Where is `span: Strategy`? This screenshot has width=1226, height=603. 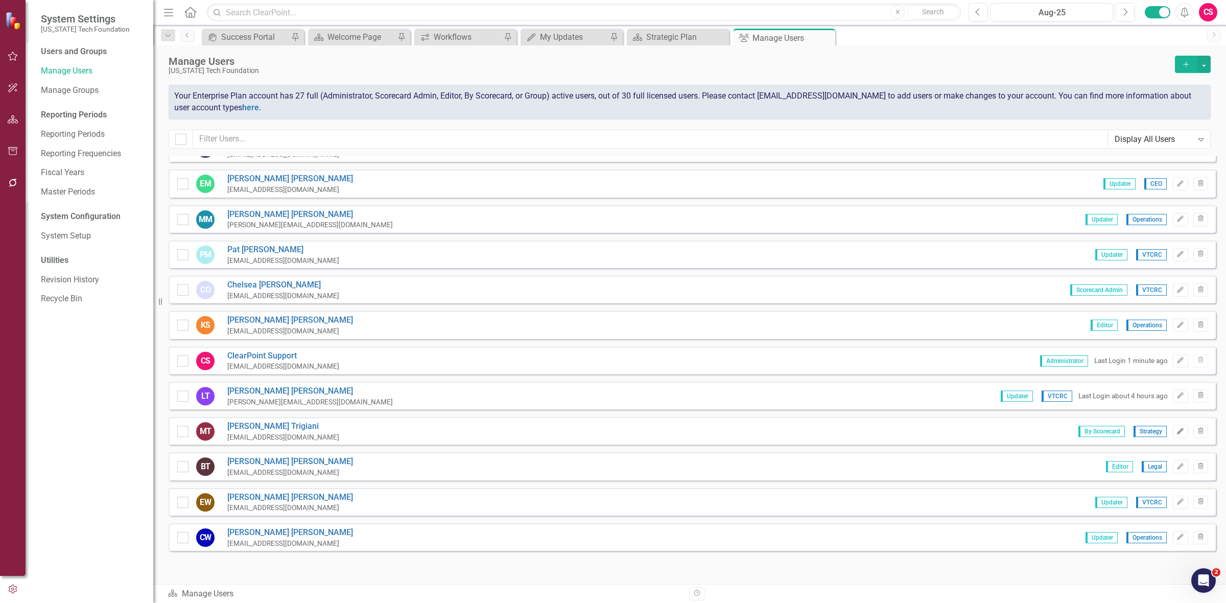 span: Strategy is located at coordinates (1150, 432).